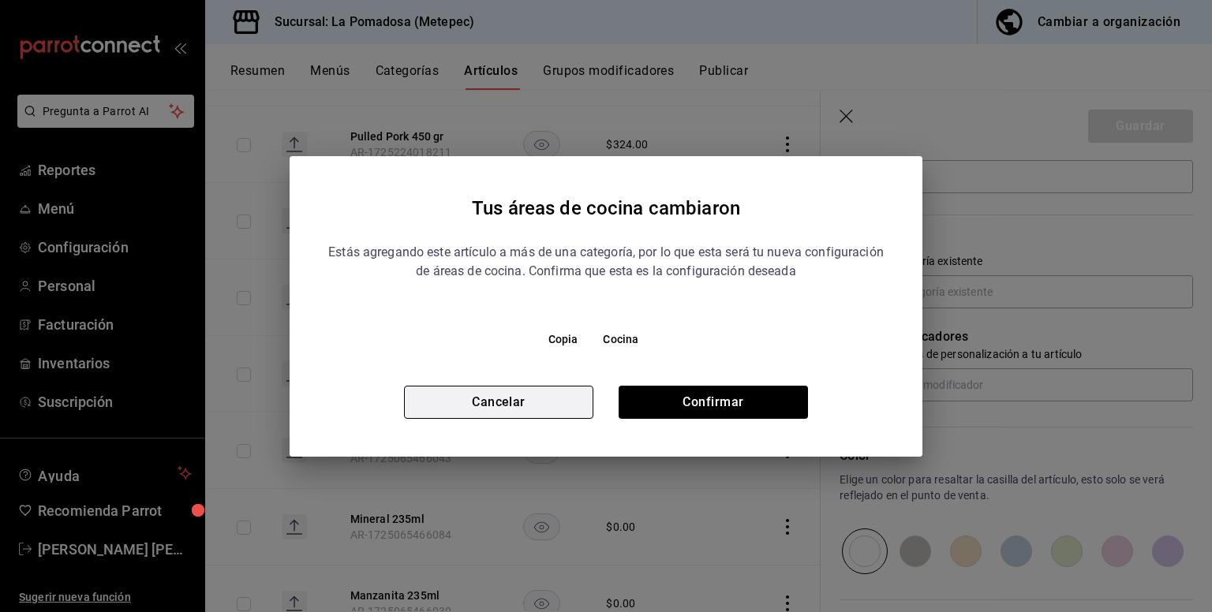  Describe the element at coordinates (499, 402) in the screenshot. I see `button: Cancelar` at that location.